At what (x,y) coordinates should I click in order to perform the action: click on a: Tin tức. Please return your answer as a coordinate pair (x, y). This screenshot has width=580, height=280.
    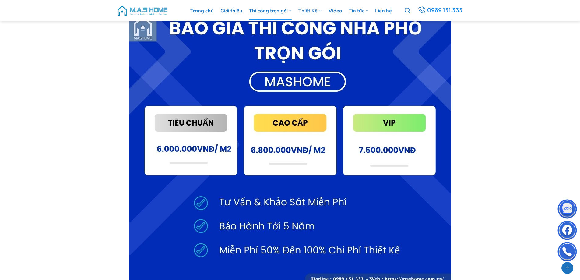
    Looking at the image, I should click on (358, 11).